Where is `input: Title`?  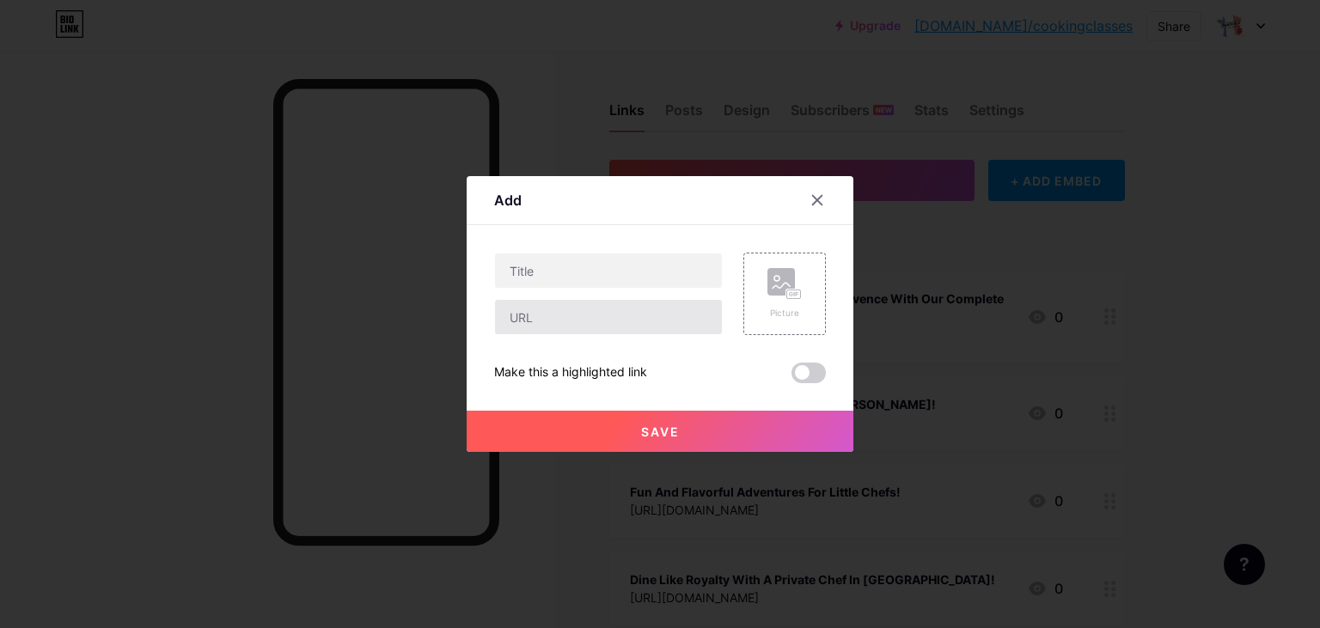
input: Title is located at coordinates (609, 271).